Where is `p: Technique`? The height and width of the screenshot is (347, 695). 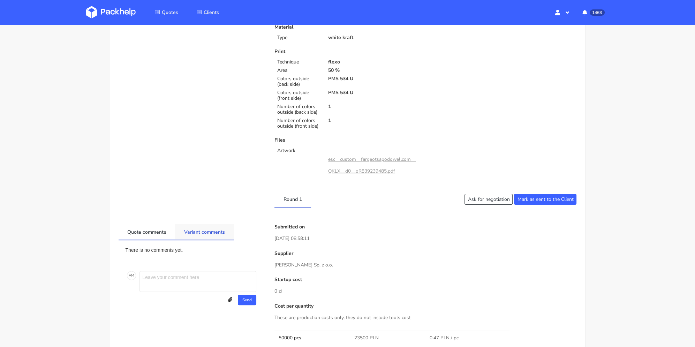 p: Technique is located at coordinates (299, 62).